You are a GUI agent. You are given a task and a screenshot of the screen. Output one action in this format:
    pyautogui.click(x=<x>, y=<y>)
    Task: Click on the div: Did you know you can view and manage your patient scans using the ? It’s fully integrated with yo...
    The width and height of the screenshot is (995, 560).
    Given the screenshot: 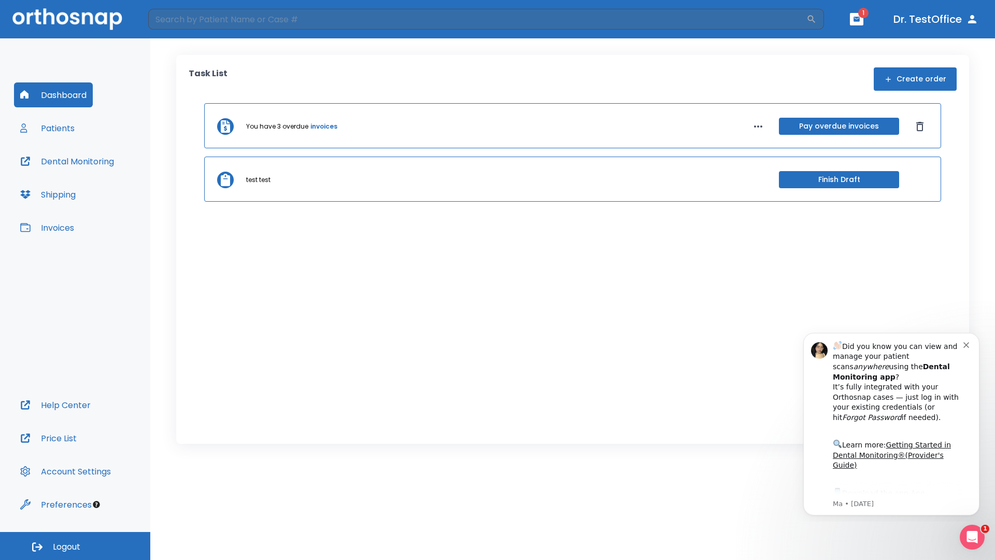 What is the action you would take?
    pyautogui.click(x=110, y=63)
    